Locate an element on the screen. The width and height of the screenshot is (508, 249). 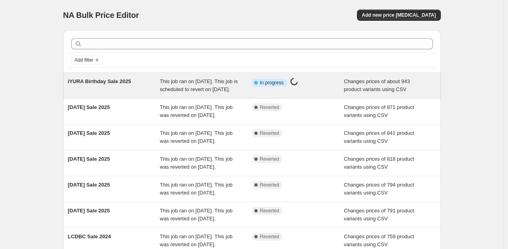
span: Changes prices of 841 product variants using CSV is located at coordinates (379, 137).